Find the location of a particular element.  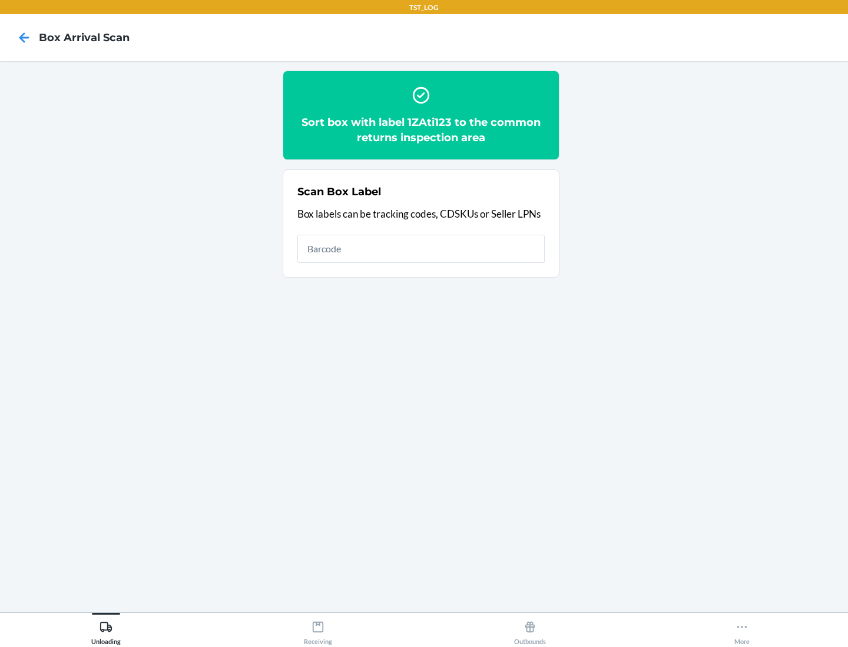

h4: Box Arrival Scan is located at coordinates (84, 38).